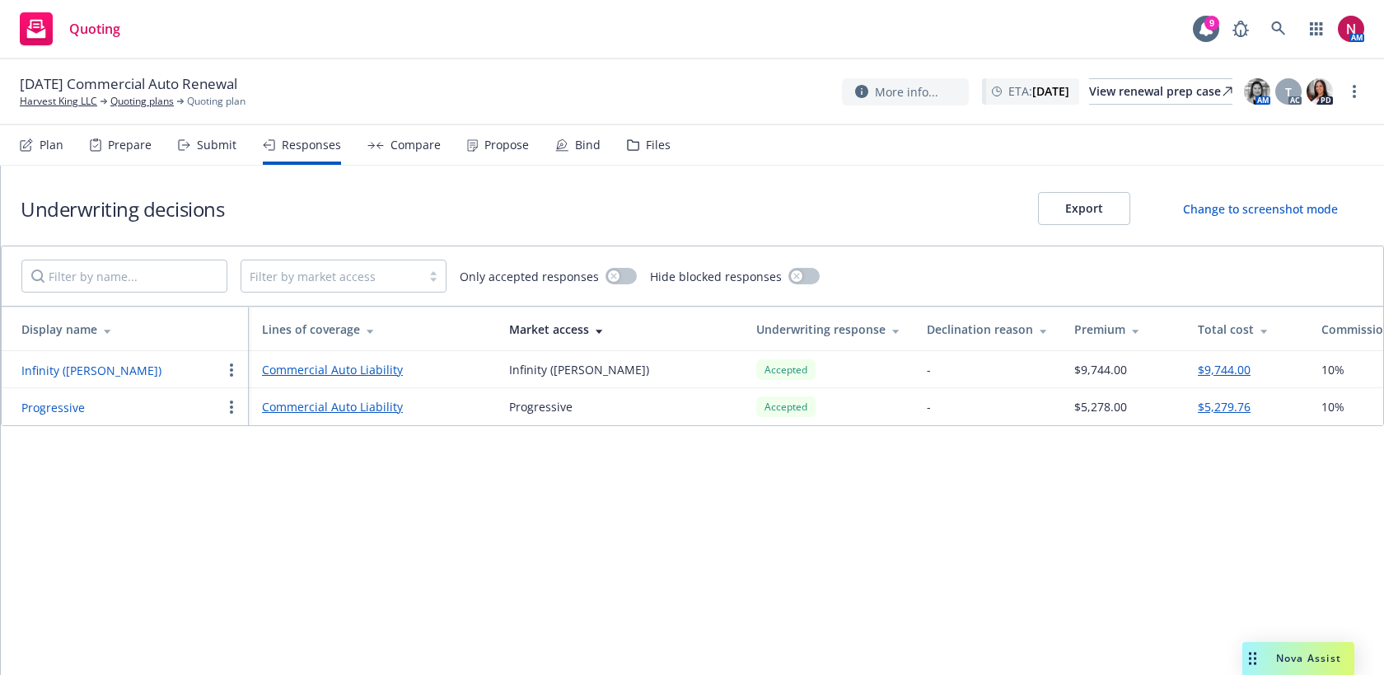 This screenshot has width=1384, height=675. What do you see at coordinates (1298, 658) in the screenshot?
I see `button: Nova Assist` at bounding box center [1298, 658].